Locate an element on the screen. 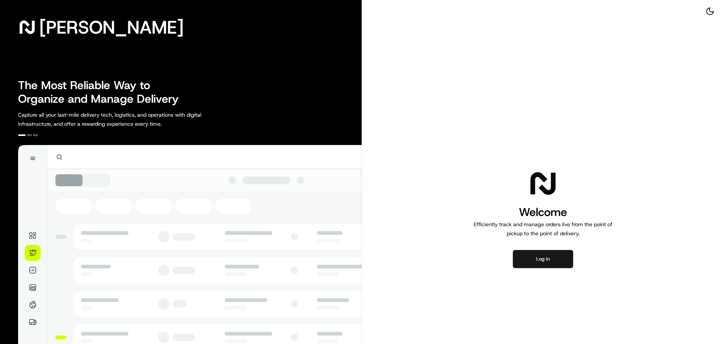  h1: Welcome is located at coordinates (543, 212).